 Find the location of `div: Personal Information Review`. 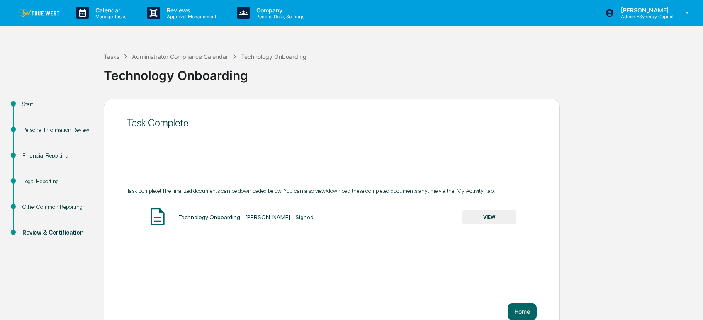

div: Personal Information Review is located at coordinates (56, 130).